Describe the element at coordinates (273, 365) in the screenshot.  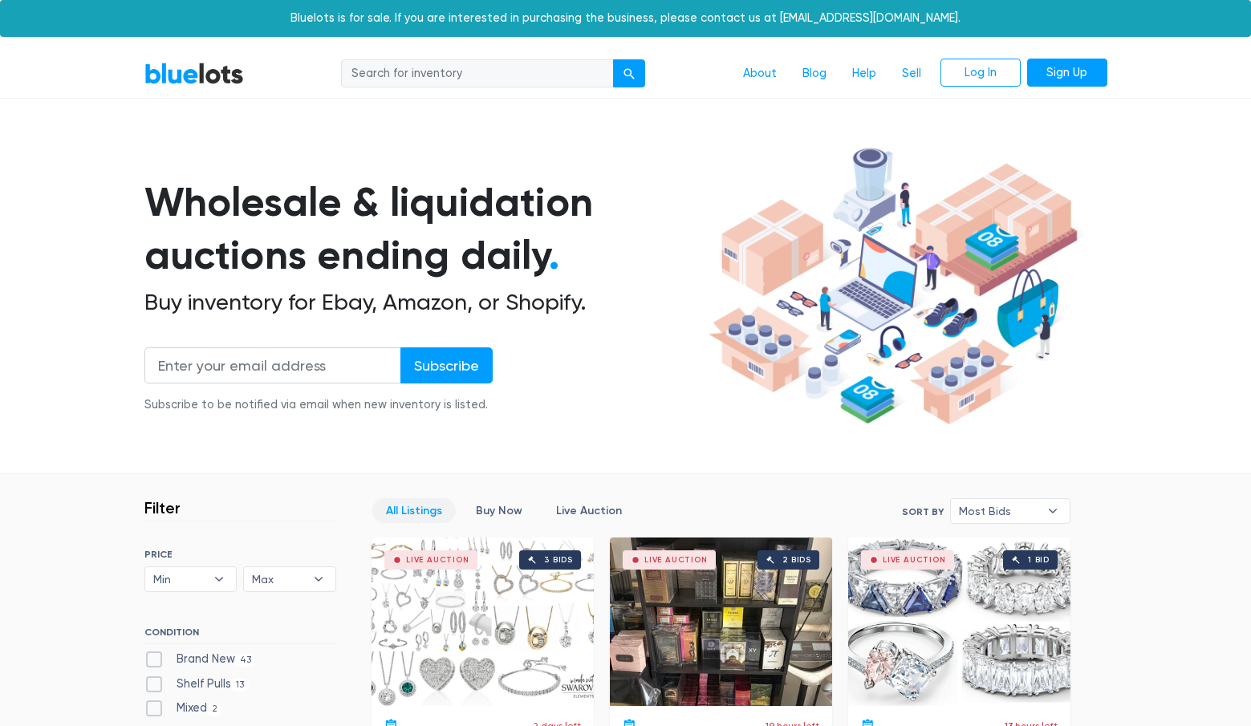
I see `input: Enter your email address` at that location.